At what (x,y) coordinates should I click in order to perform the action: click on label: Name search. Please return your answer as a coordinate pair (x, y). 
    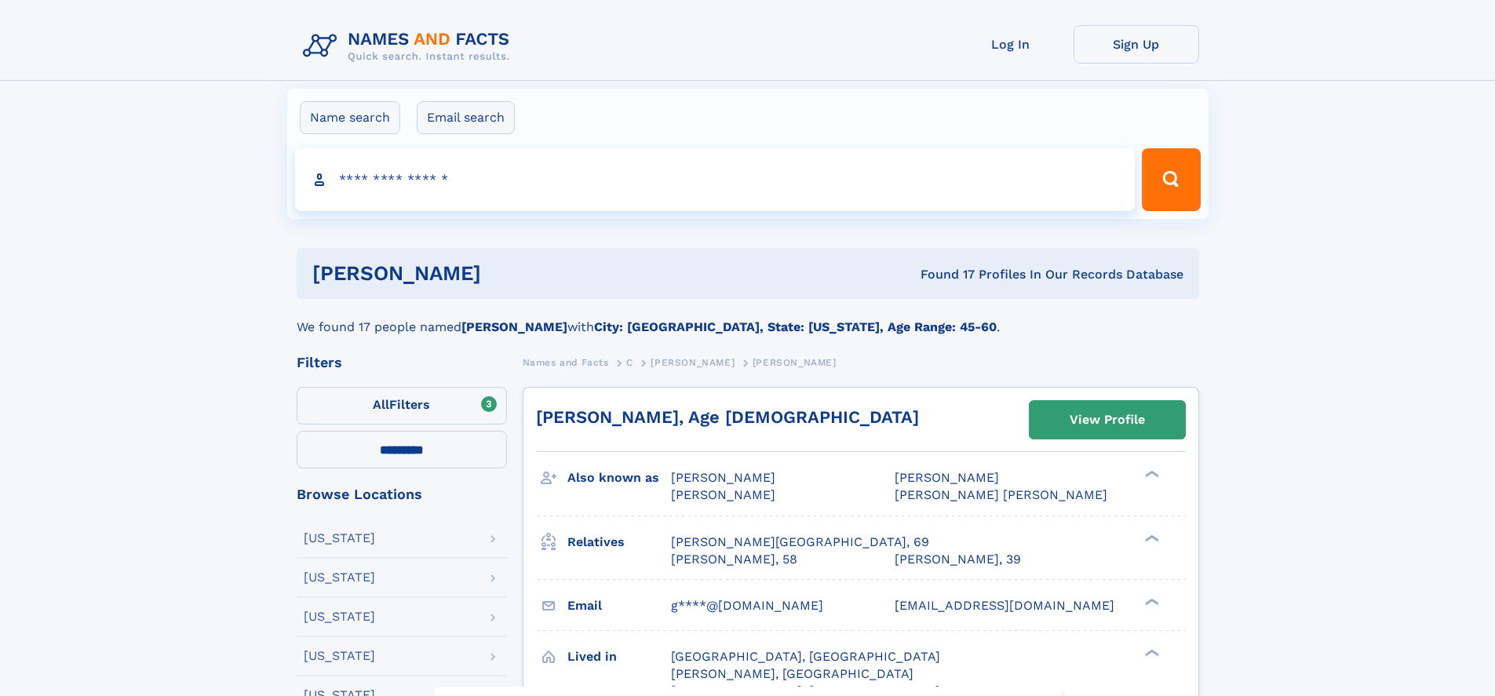
    Looking at the image, I should click on (350, 118).